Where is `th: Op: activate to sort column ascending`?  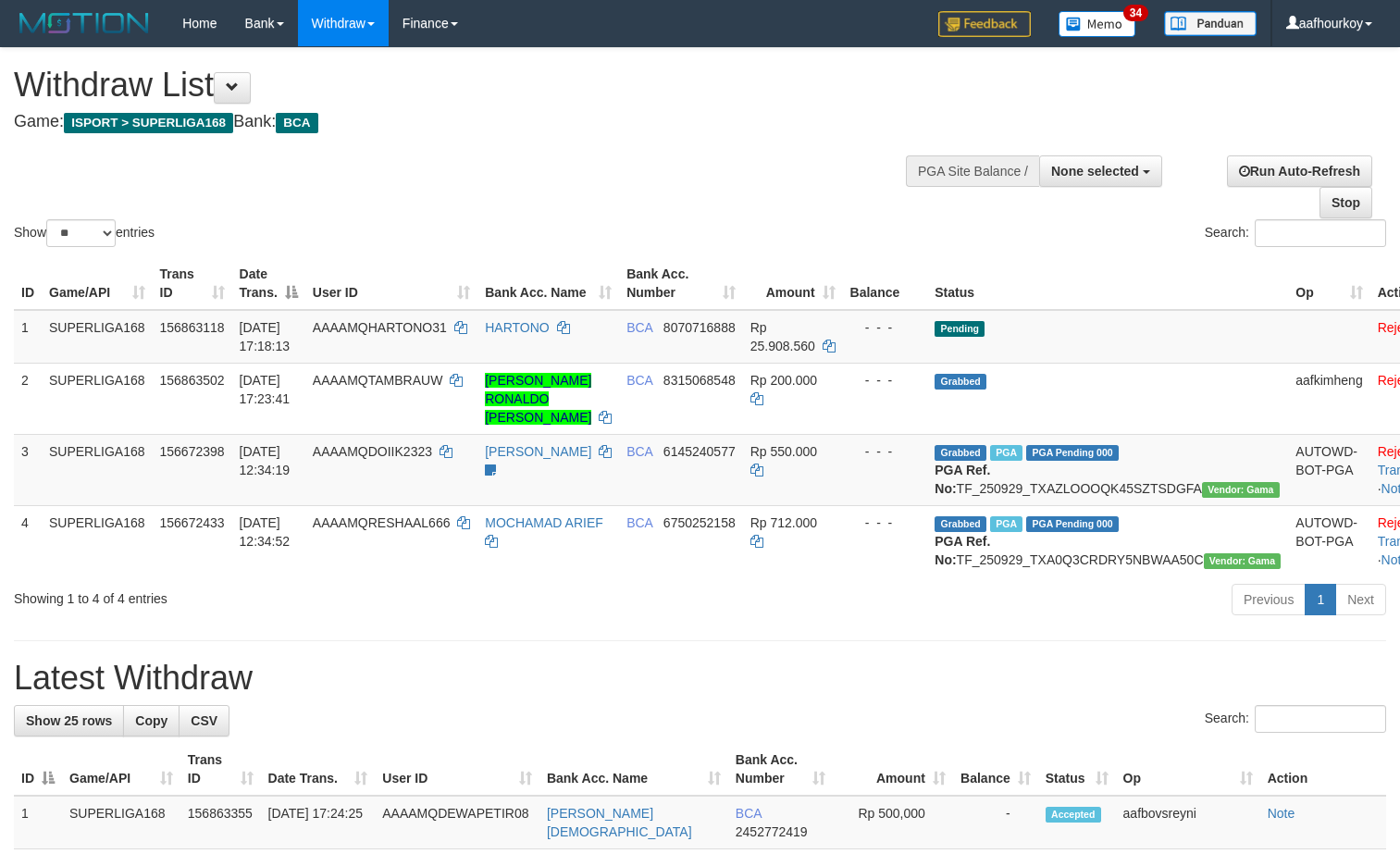 th: Op: activate to sort column ascending is located at coordinates (1329, 283).